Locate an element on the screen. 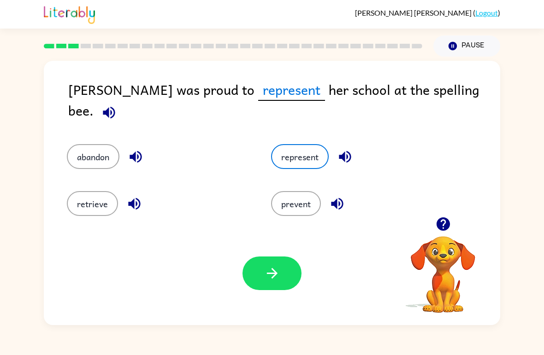 The image size is (544, 355). button: abandon is located at coordinates (93, 157).